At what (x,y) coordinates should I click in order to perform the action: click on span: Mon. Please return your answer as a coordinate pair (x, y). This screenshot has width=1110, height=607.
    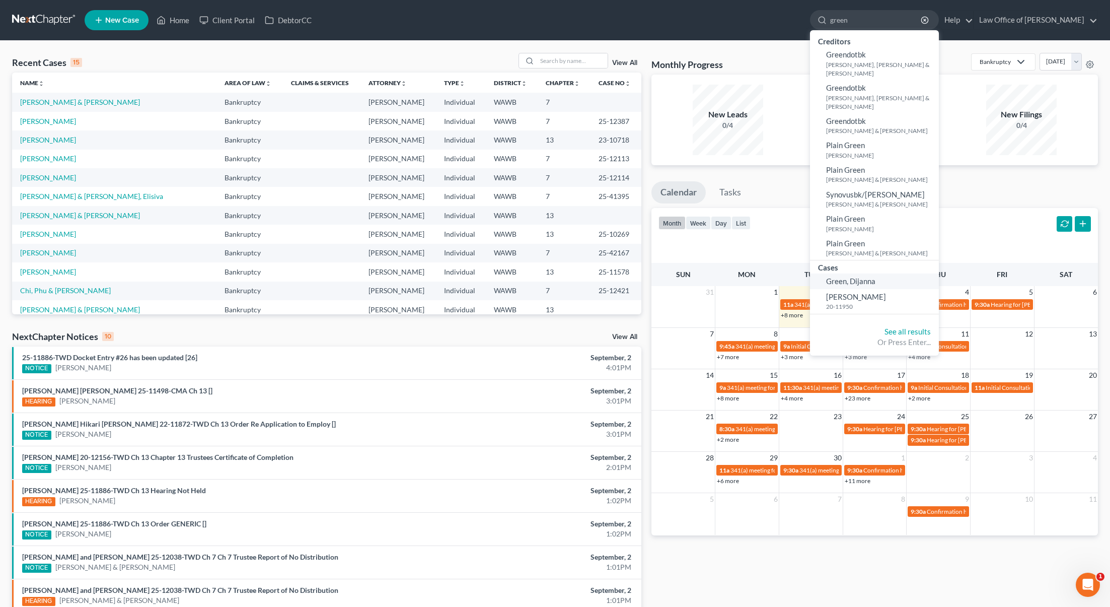
    Looking at the image, I should click on (747, 274).